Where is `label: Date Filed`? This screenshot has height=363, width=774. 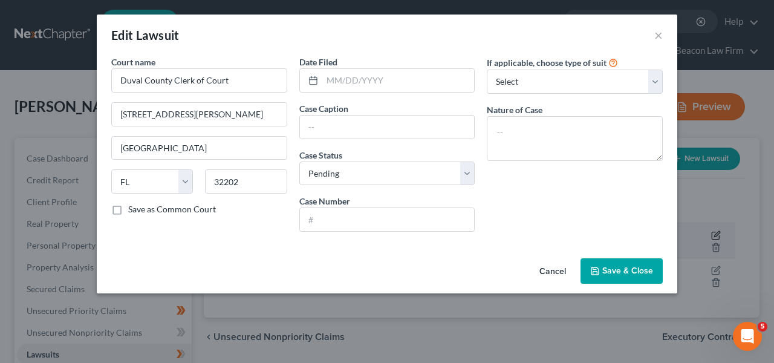
label: Date Filed is located at coordinates (318, 62).